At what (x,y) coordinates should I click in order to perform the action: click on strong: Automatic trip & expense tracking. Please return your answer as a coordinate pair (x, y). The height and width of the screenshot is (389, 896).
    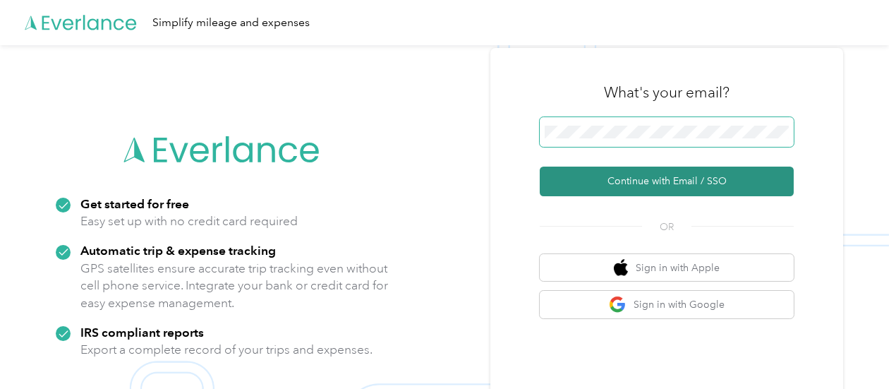
    Looking at the image, I should click on (178, 250).